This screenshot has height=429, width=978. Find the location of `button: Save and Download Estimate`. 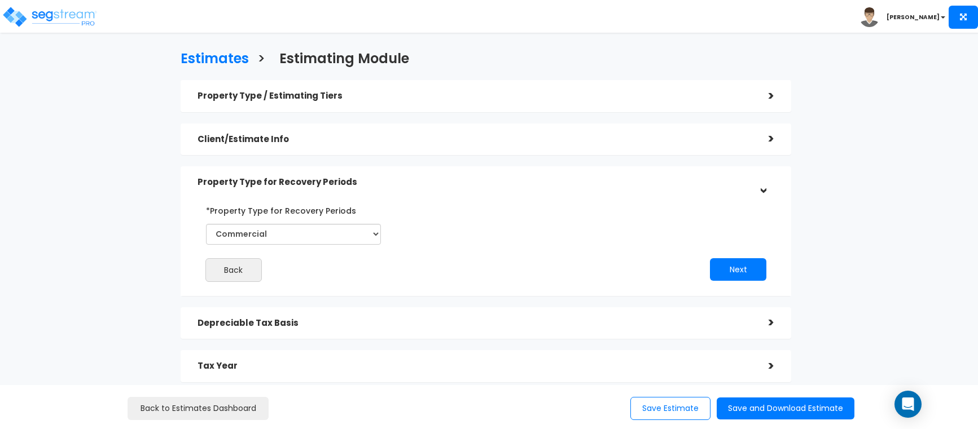

button: Save and Download Estimate is located at coordinates (785, 408).